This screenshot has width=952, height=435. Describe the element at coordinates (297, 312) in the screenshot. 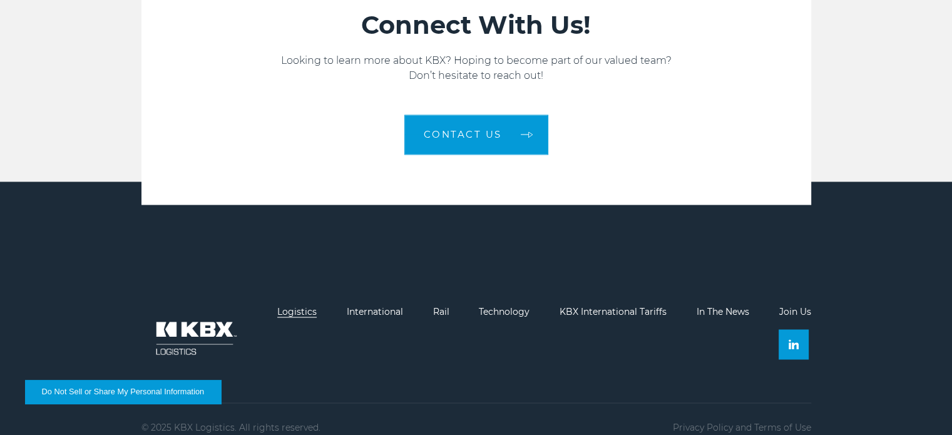

I see `a: Logistics` at that location.